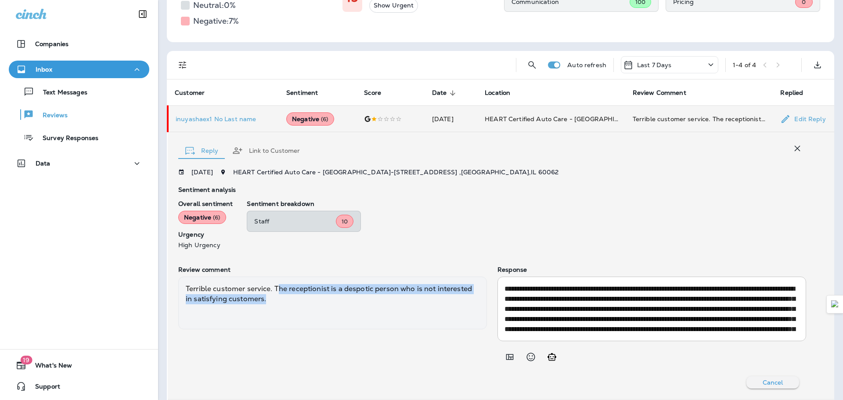  What do you see at coordinates (49, 367) in the screenshot?
I see `span: What's New` at bounding box center [49, 367].